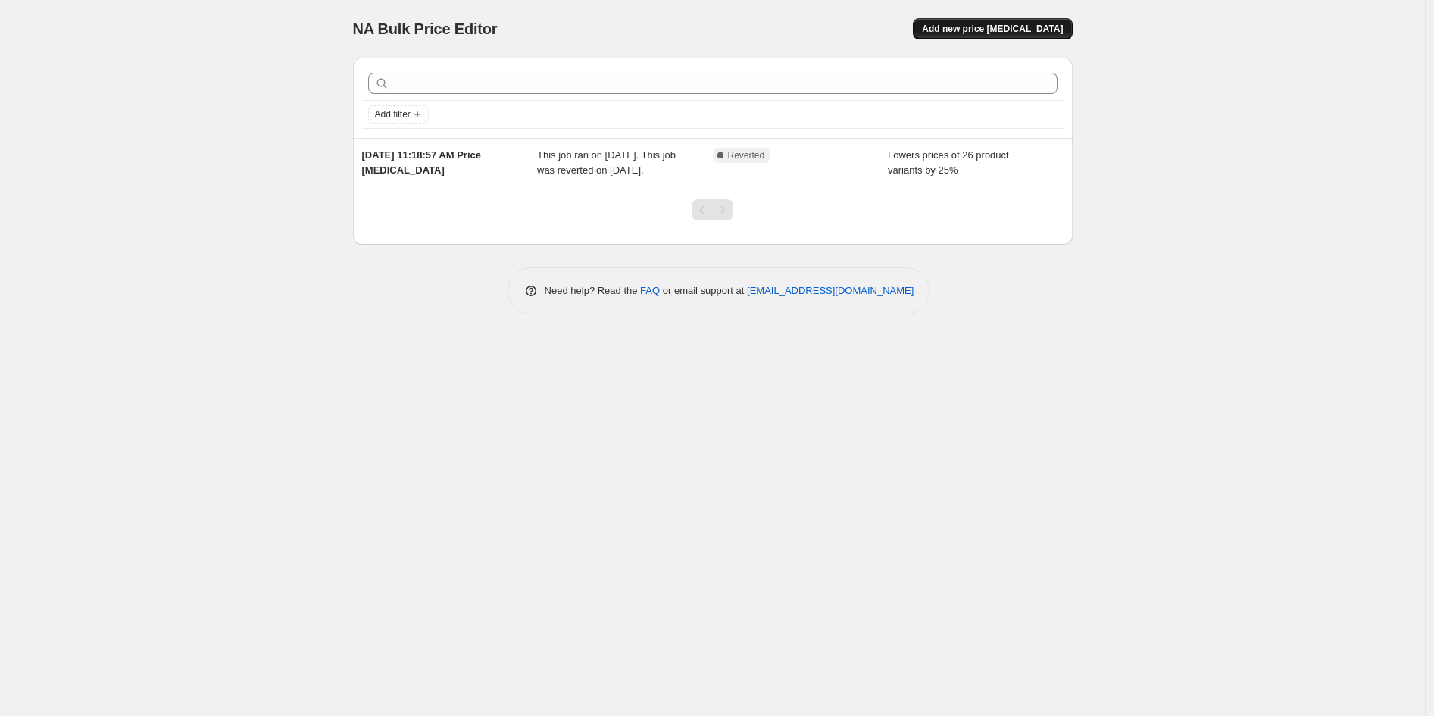 This screenshot has width=1434, height=716. Describe the element at coordinates (398, 114) in the screenshot. I see `button: Add filter` at that location.